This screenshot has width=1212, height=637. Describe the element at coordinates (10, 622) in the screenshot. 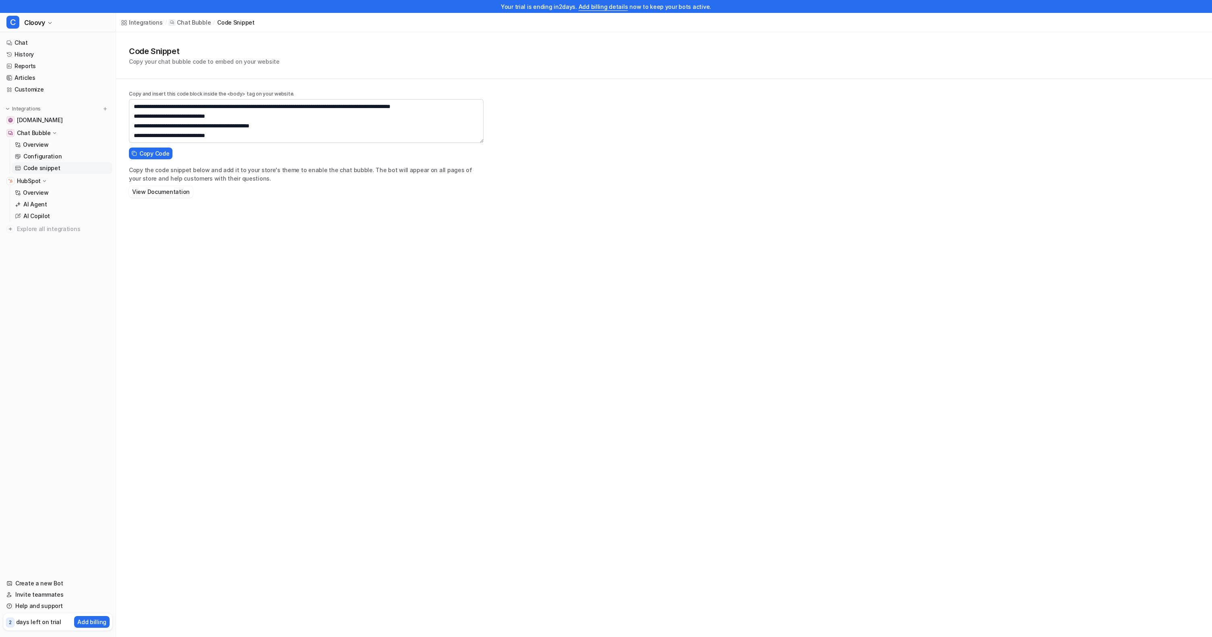

I see `p: 2` at that location.